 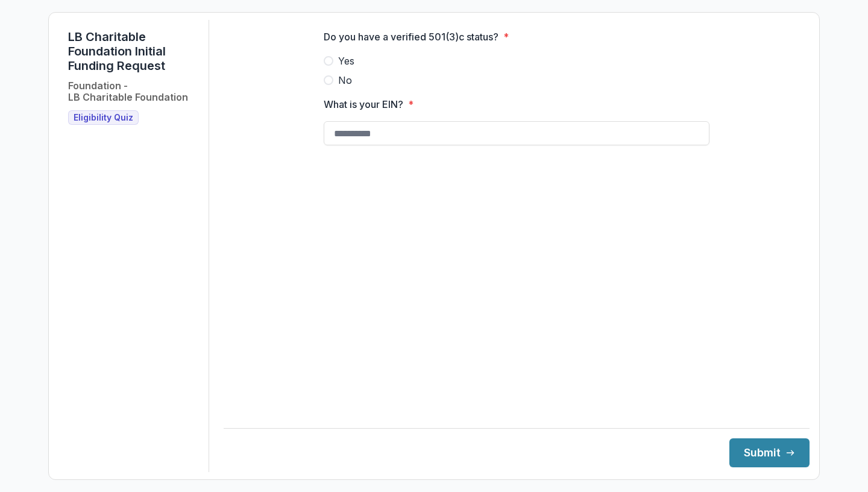 What do you see at coordinates (103, 118) in the screenshot?
I see `span: Eligibility Quiz` at bounding box center [103, 118].